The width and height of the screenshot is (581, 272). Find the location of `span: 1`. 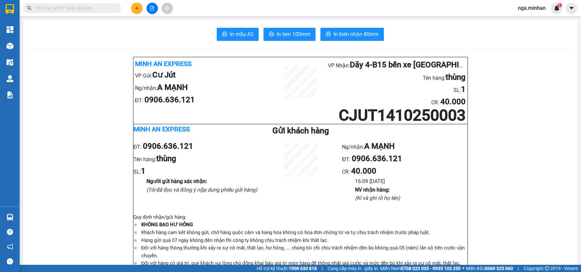

span: 1 is located at coordinates (559, 5).